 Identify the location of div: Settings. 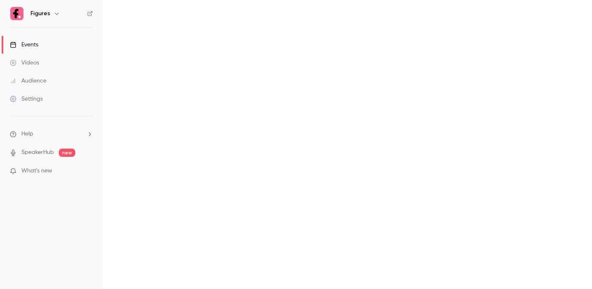
(26, 99).